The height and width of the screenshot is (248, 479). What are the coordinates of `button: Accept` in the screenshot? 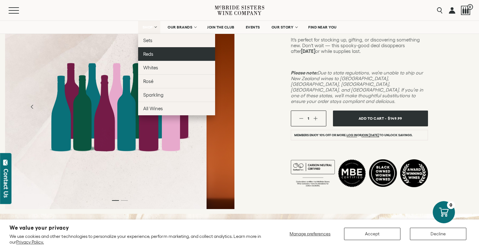 It's located at (372, 234).